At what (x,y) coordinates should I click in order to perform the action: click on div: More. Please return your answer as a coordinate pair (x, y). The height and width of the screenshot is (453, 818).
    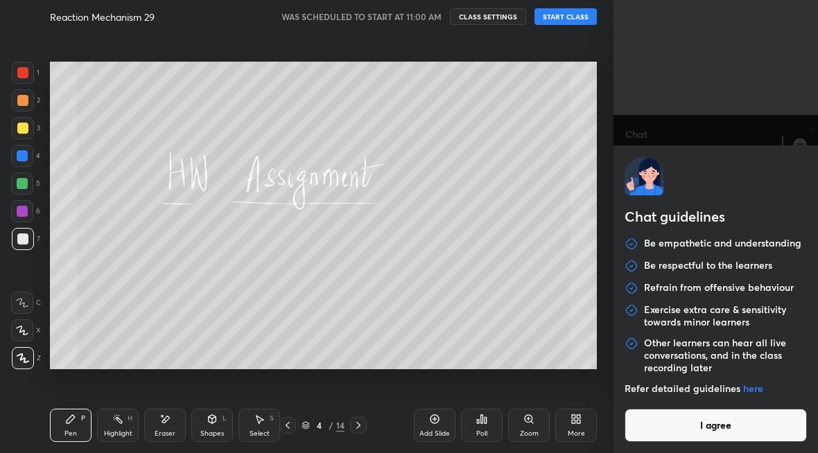
    Looking at the image, I should click on (576, 434).